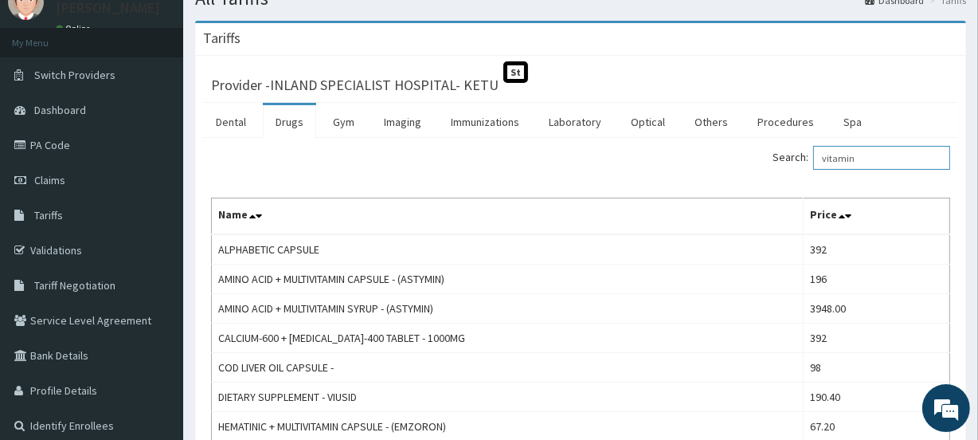 The height and width of the screenshot is (440, 978). Describe the element at coordinates (221, 38) in the screenshot. I see `h3: Tariffs` at that location.